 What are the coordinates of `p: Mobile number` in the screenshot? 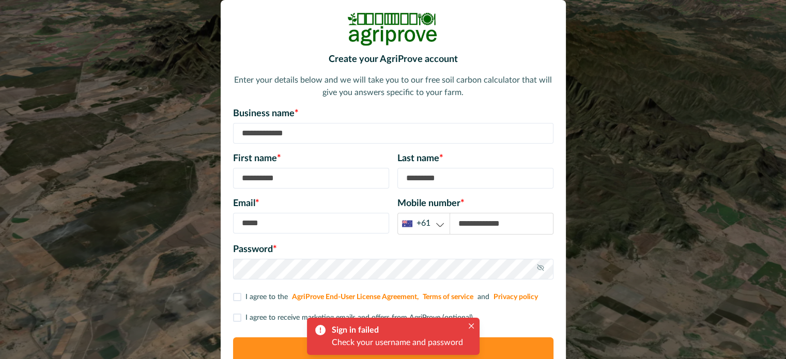 It's located at (476, 204).